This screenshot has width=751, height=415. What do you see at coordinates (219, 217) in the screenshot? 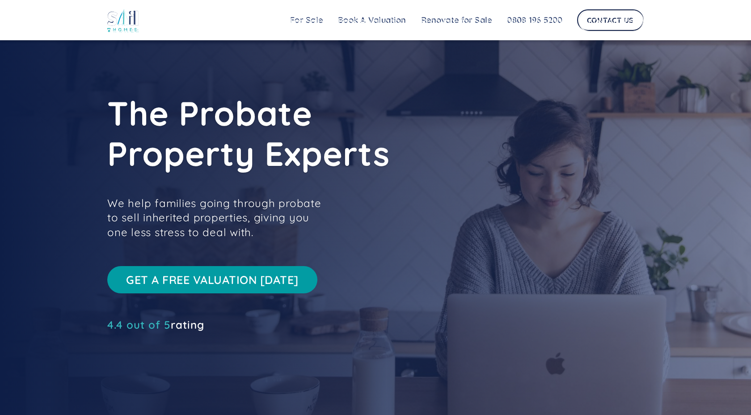
I see `p: We help families going through probate to sell inherited properties, giving you one less stress t...` at bounding box center [219, 217].